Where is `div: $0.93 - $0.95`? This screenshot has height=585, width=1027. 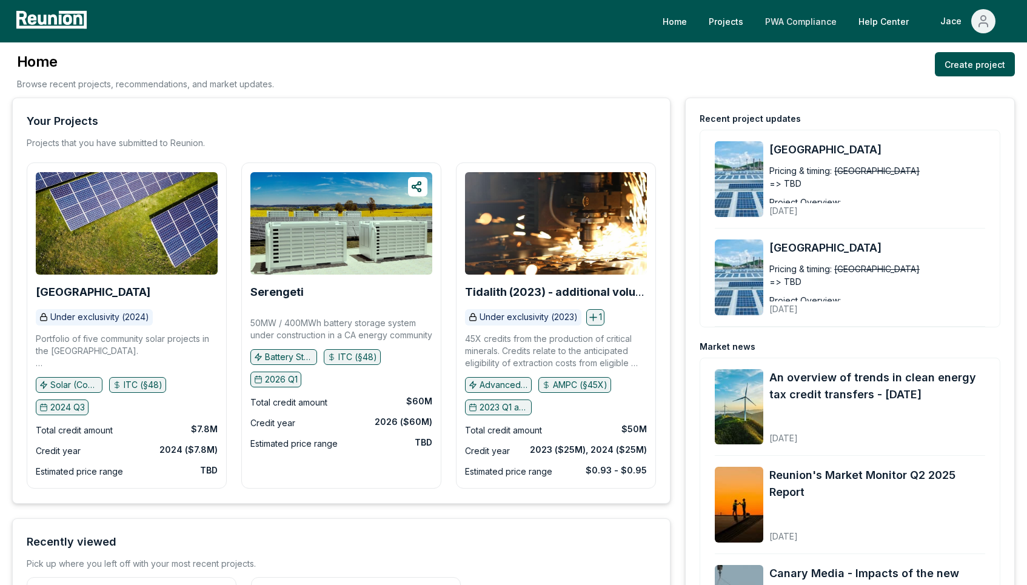 div: $0.93 - $0.95 is located at coordinates (616, 470).